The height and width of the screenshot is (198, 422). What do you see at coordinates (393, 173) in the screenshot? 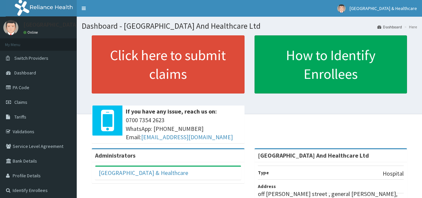
I see `p: Hospital` at bounding box center [393, 173].